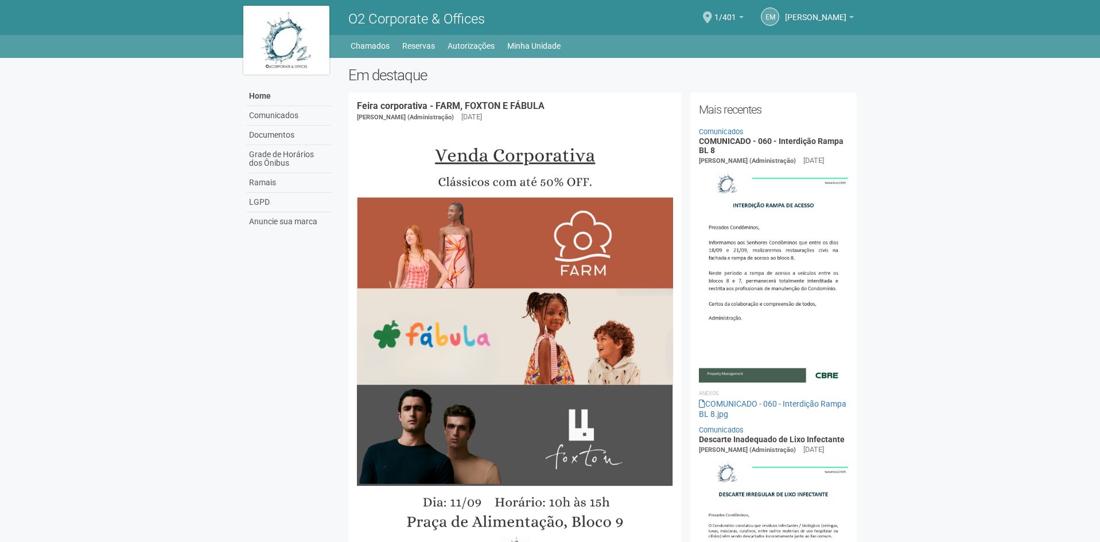 This screenshot has height=542, width=1100. What do you see at coordinates (289, 159) in the screenshot?
I see `a: Grade de Horários dos Ônibus` at bounding box center [289, 159].